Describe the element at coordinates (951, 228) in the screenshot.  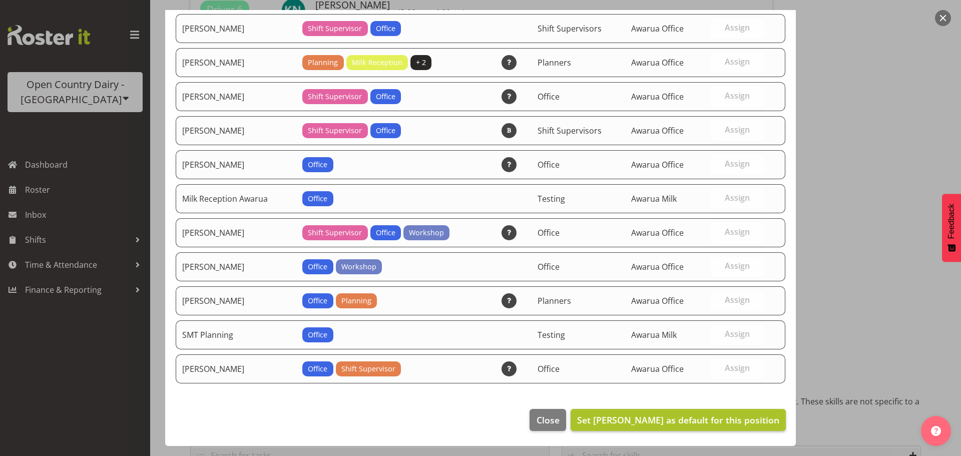
I see `button: Feedback - Show survey` at that location.